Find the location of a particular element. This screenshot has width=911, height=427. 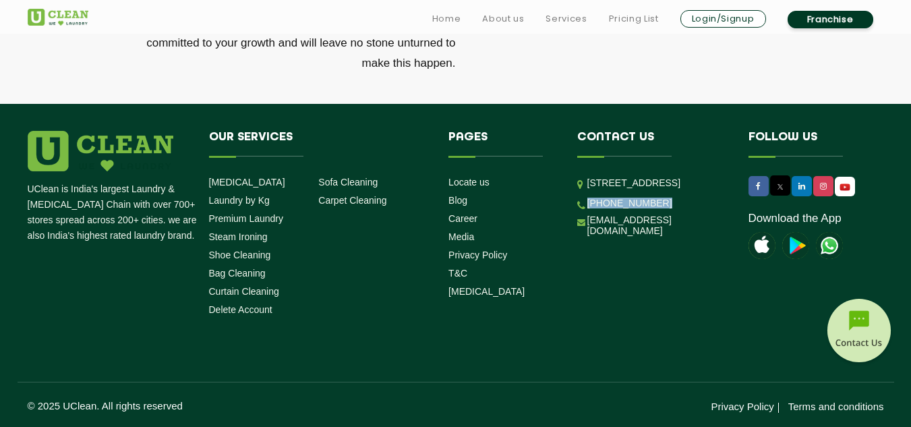

h4: Contact us is located at coordinates (653, 144).